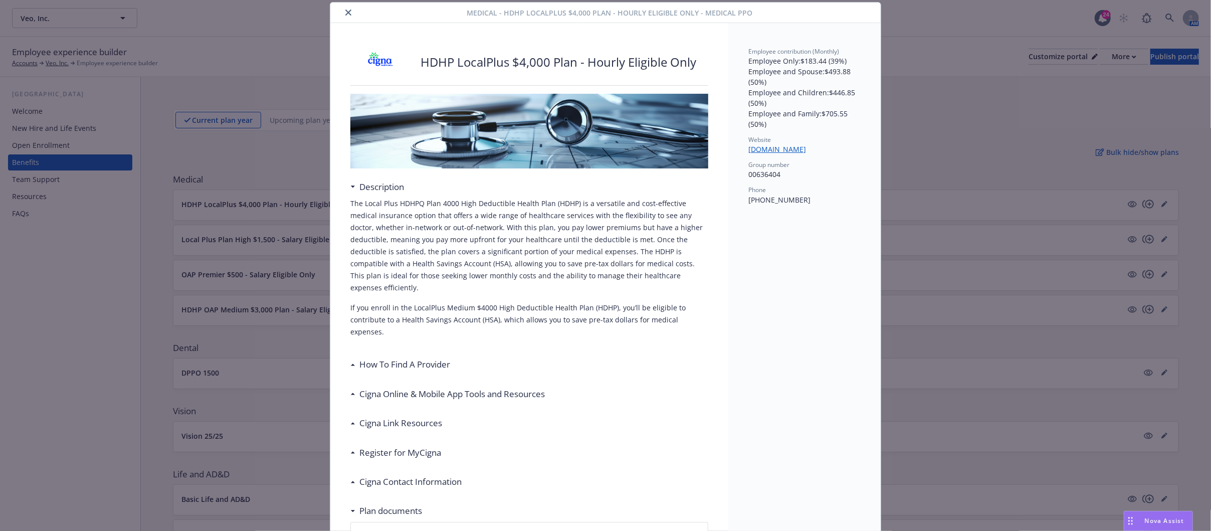 The width and height of the screenshot is (1211, 531). I want to click on div: How To Find A Provider, so click(400, 364).